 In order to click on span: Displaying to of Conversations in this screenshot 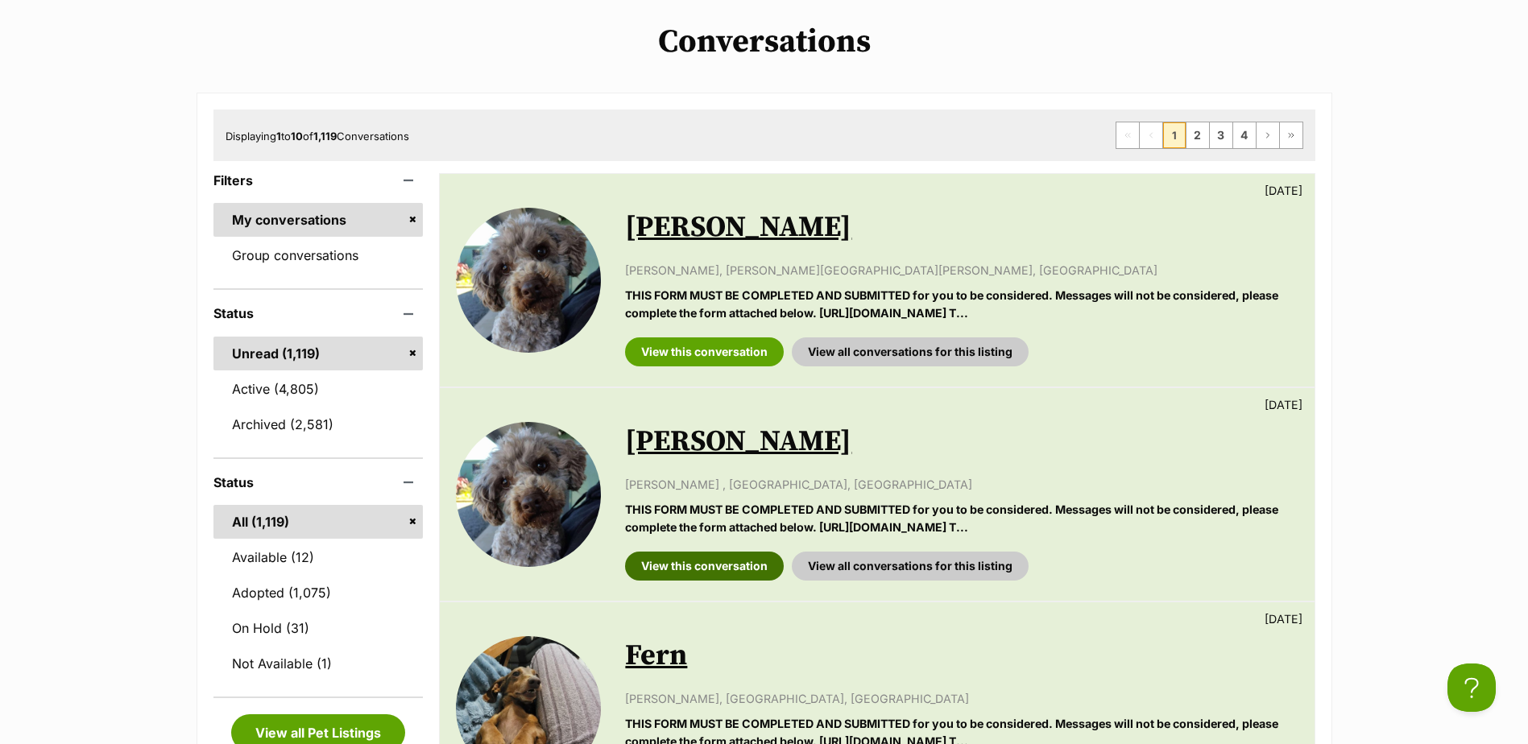, I will do `click(317, 136)`.